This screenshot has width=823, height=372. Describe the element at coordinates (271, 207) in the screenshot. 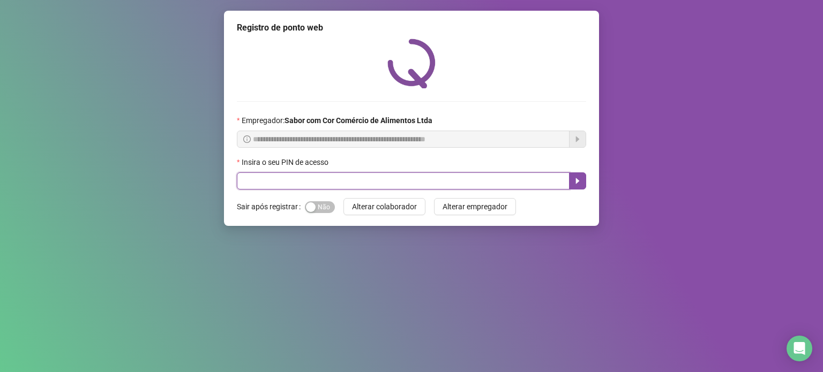

I see `label: Sair após registrar` at that location.